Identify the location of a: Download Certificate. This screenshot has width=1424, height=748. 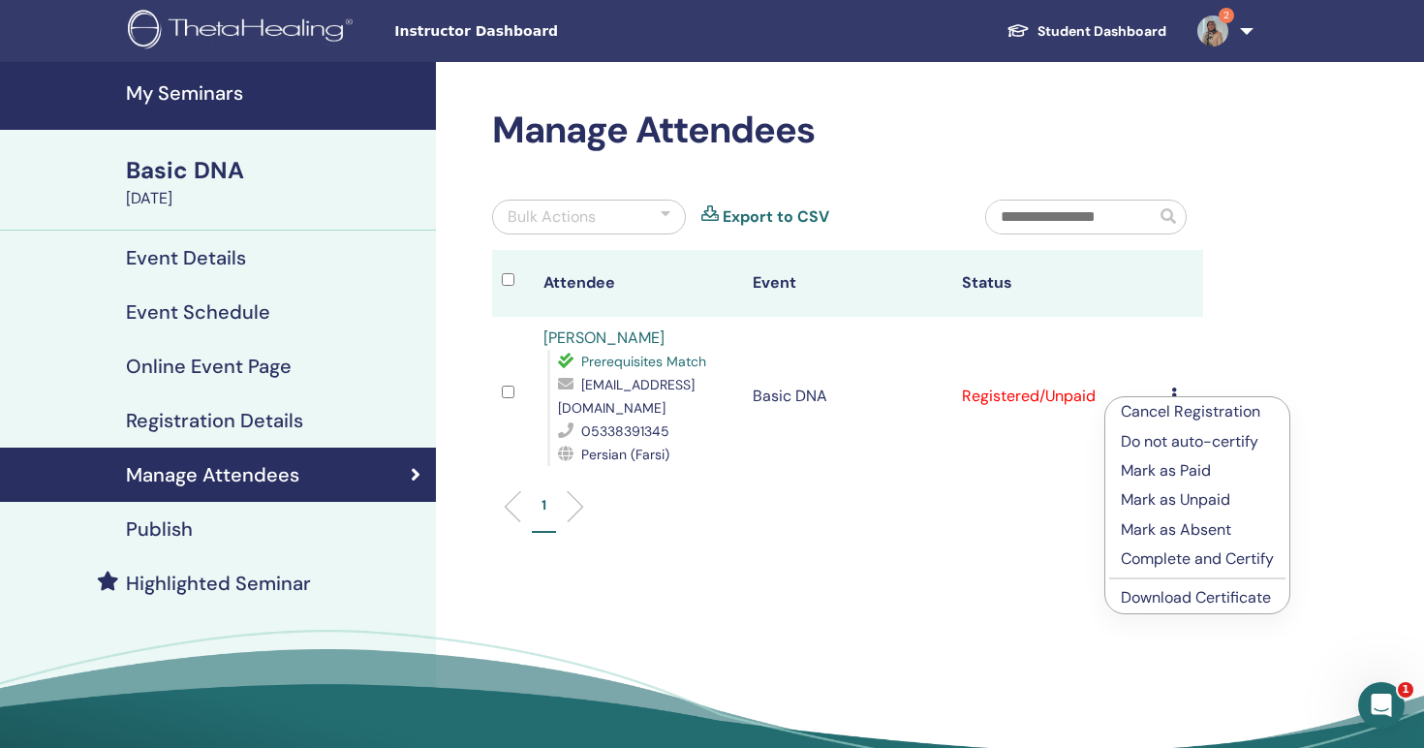
(1196, 597).